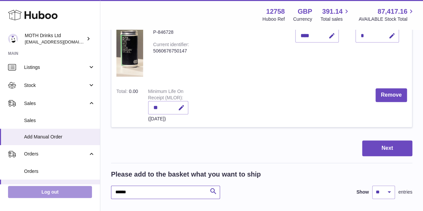 This screenshot has width=423, height=211. What do you see at coordinates (332, 11) in the screenshot?
I see `span: 391.14` at bounding box center [332, 11].